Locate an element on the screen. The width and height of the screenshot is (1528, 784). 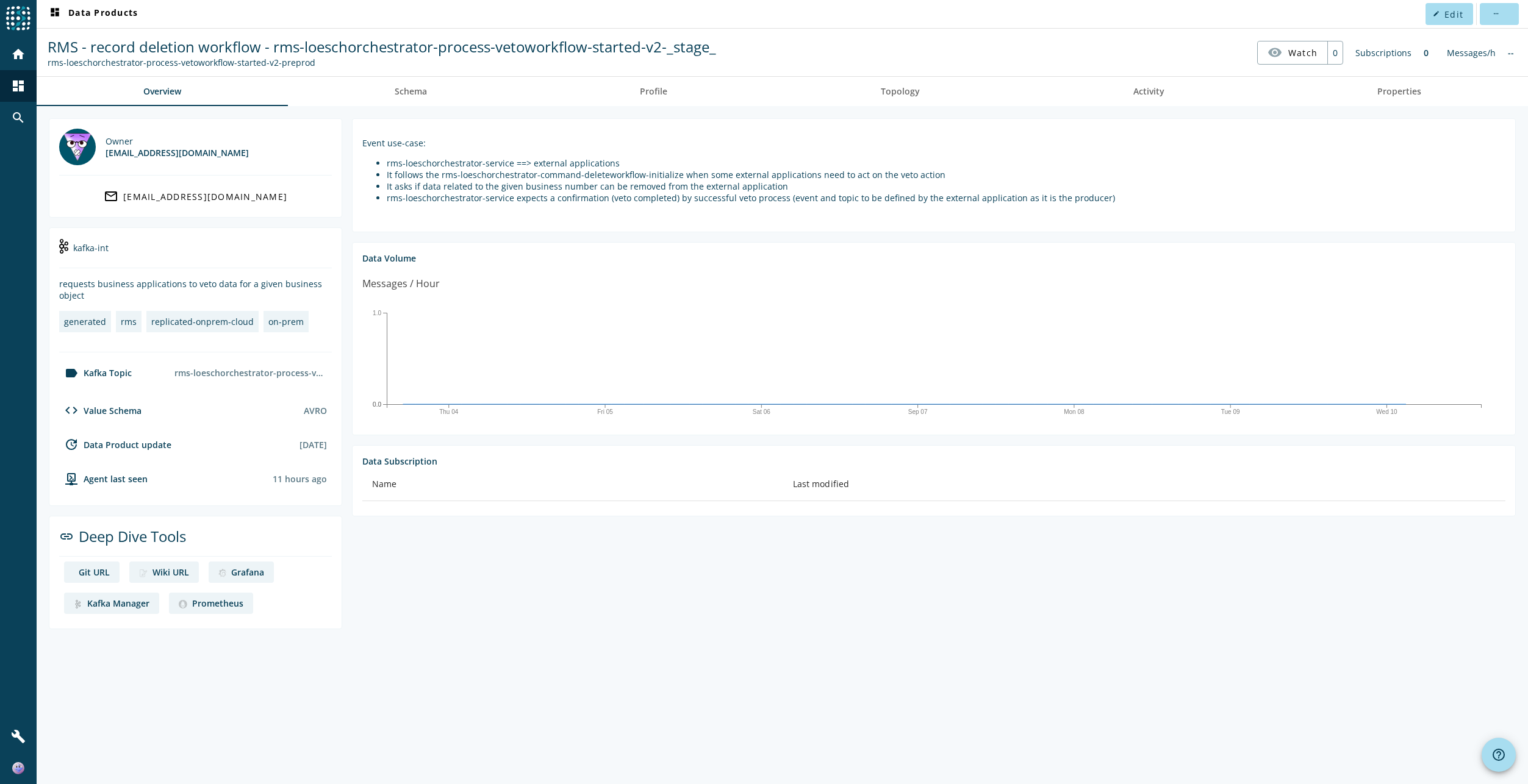
div: Messages / Hour is located at coordinates (401, 284).